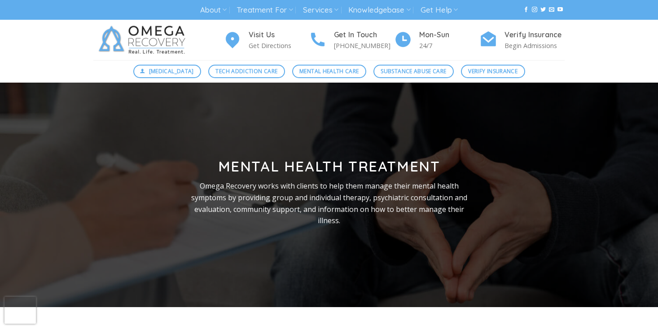 The height and width of the screenshot is (330, 658). What do you see at coordinates (493, 71) in the screenshot?
I see `a: Verify Insurance` at bounding box center [493, 71].